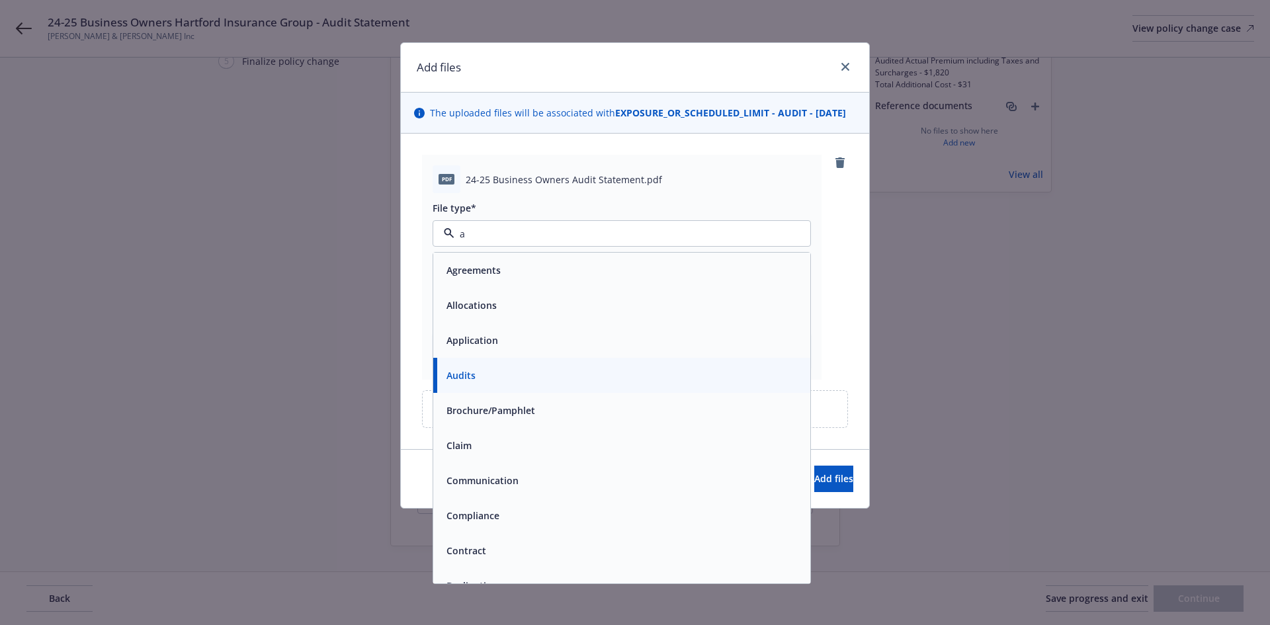 The width and height of the screenshot is (1270, 625). I want to click on div: Upload new files, so click(635, 409).